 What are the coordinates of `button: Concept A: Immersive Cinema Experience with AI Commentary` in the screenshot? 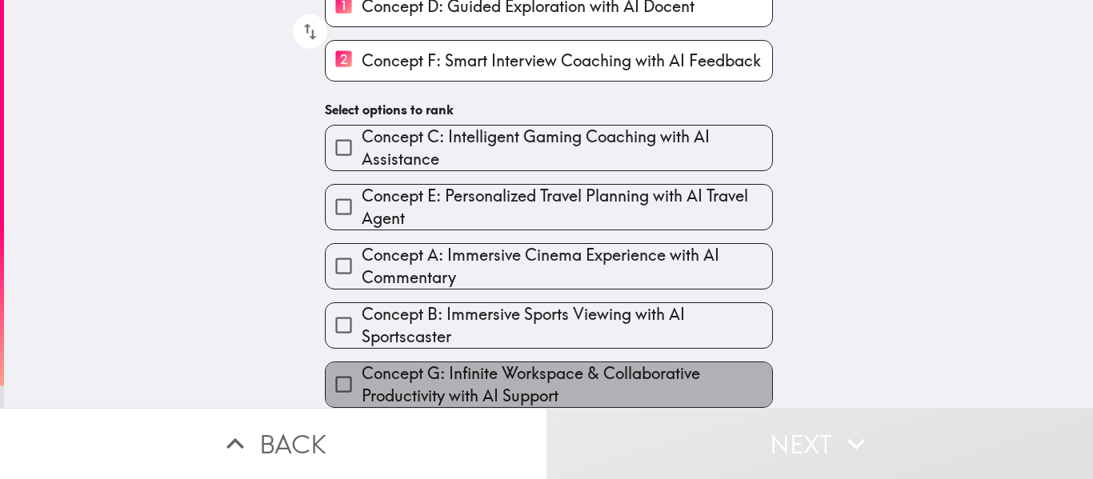 It's located at (549, 266).